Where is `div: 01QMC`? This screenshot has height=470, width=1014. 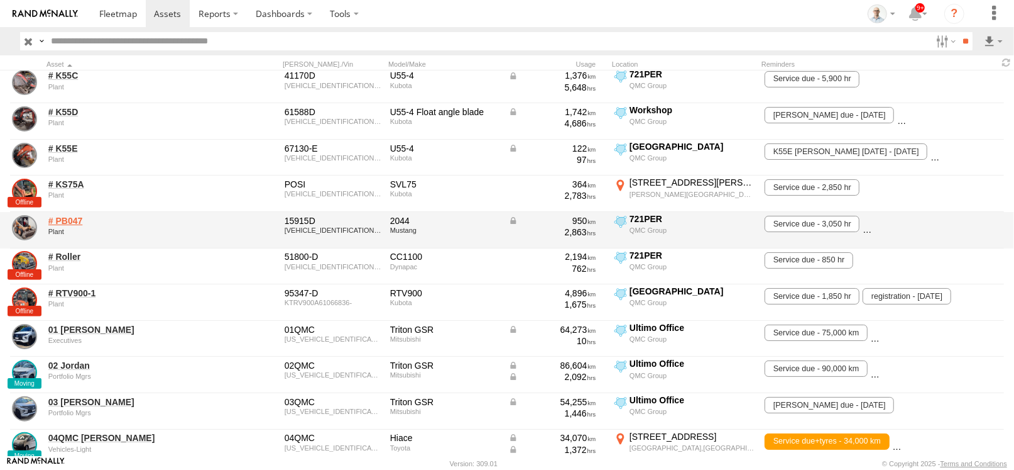 div: 01QMC is located at coordinates (333, 329).